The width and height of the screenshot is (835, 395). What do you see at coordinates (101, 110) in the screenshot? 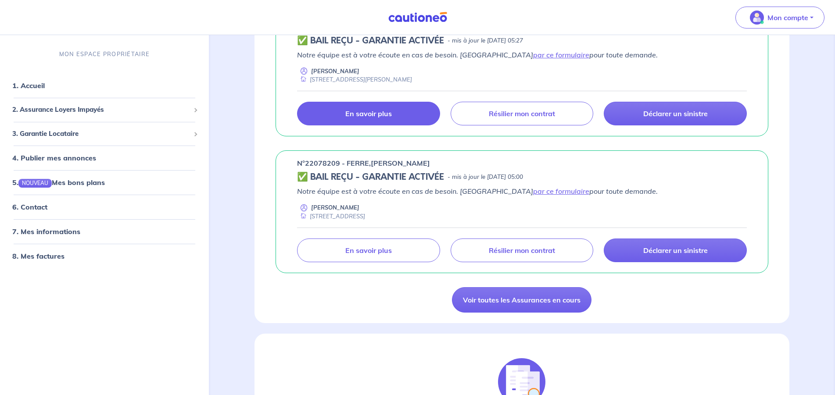
I see `span: 2. Assurance Loyers Impayés` at bounding box center [101, 110].